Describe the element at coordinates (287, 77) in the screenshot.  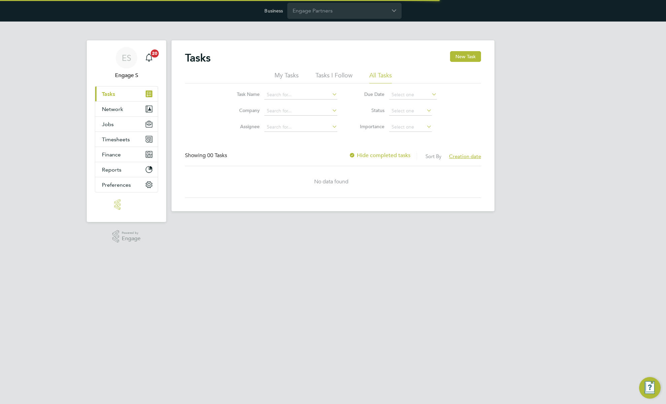
I see `li: My Tasks` at that location.